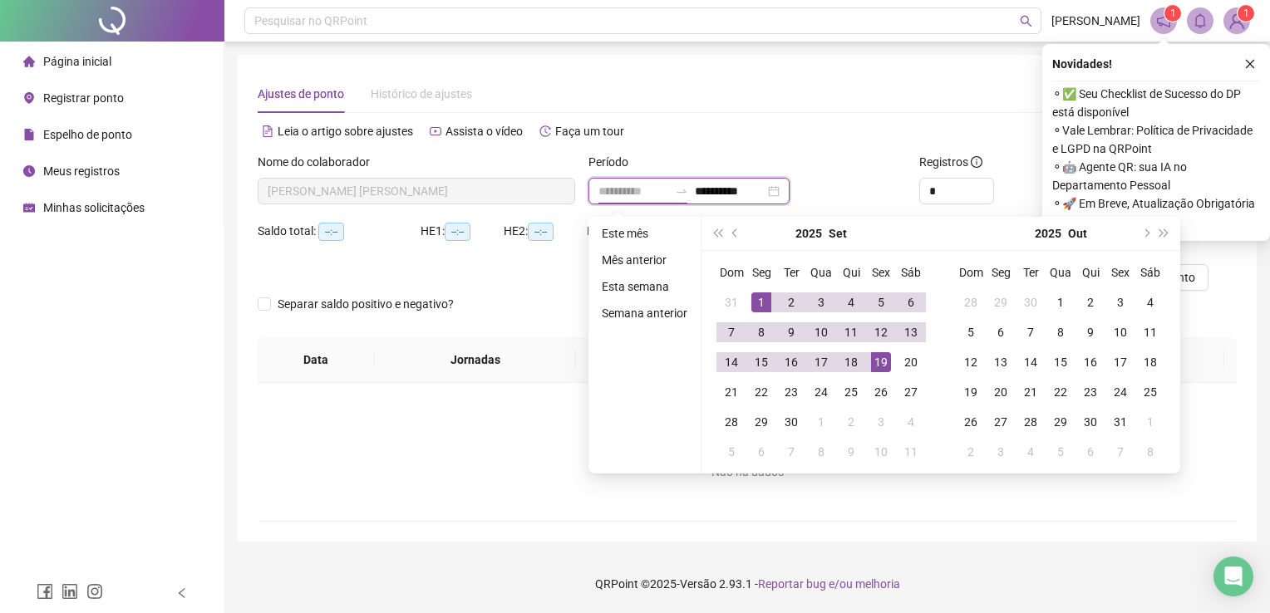  I want to click on td: 2025-10-04, so click(911, 422).